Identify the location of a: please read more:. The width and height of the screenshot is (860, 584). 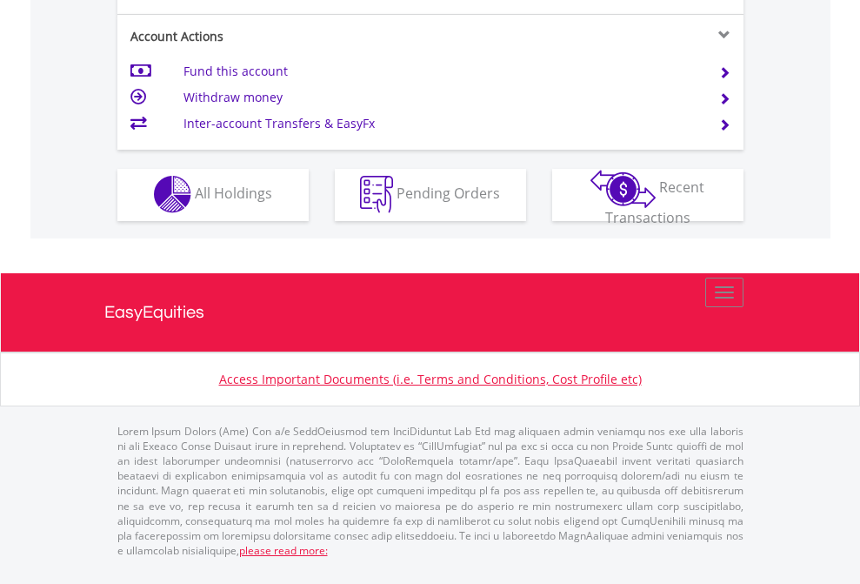
(284, 550).